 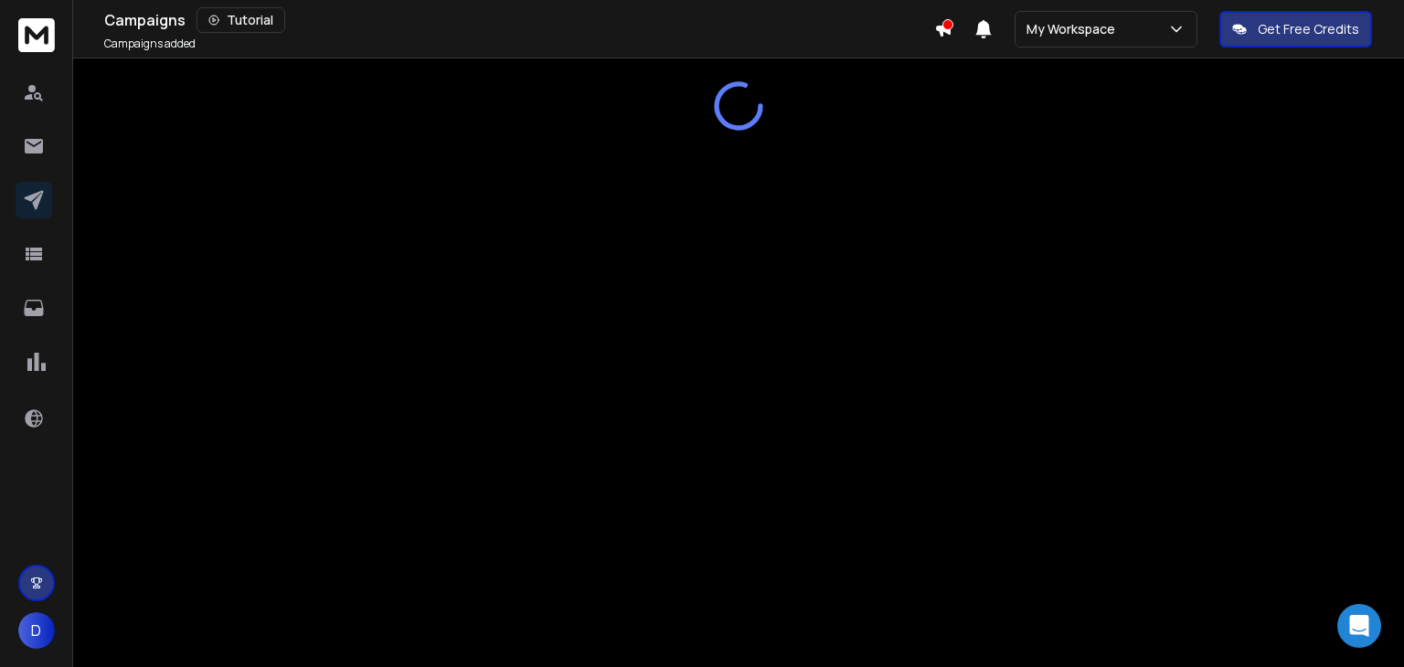 I want to click on button: Tutorial, so click(x=240, y=20).